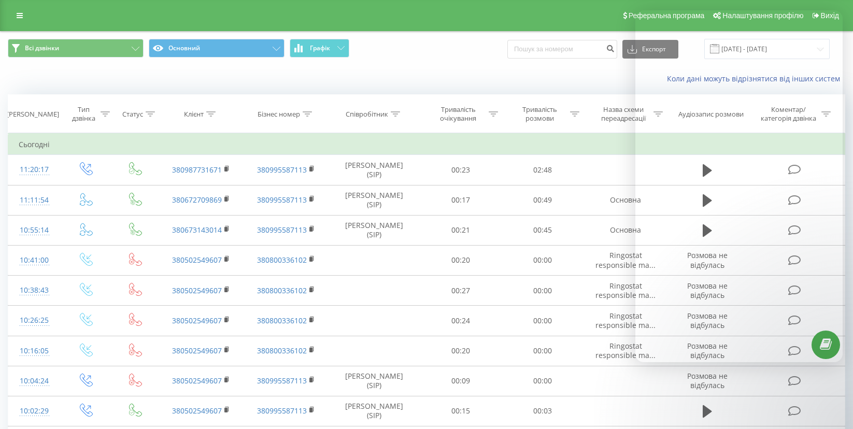 The height and width of the screenshot is (429, 853). Describe the element at coordinates (458, 114) in the screenshot. I see `div: Тривалість очікування` at that location.